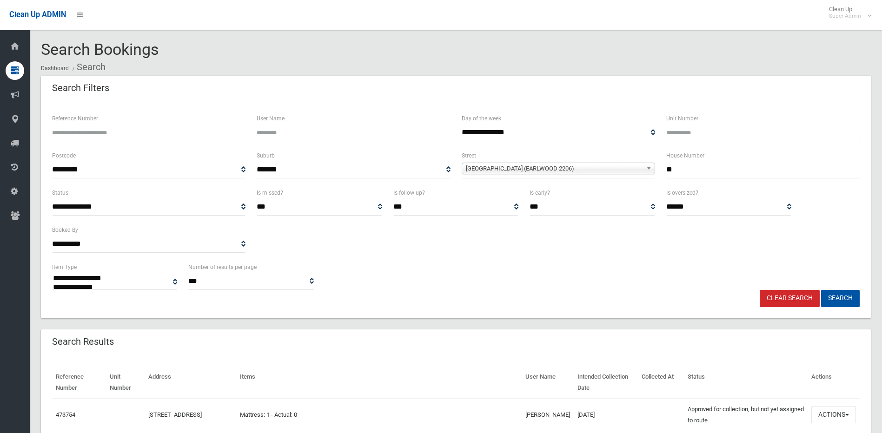  Describe the element at coordinates (222, 267) in the screenshot. I see `label: Number of results per page` at that location.